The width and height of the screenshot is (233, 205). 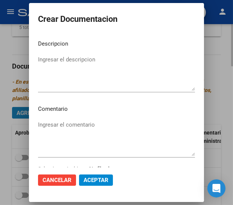 What do you see at coordinates (117, 109) in the screenshot?
I see `p: Comentario` at bounding box center [117, 109].